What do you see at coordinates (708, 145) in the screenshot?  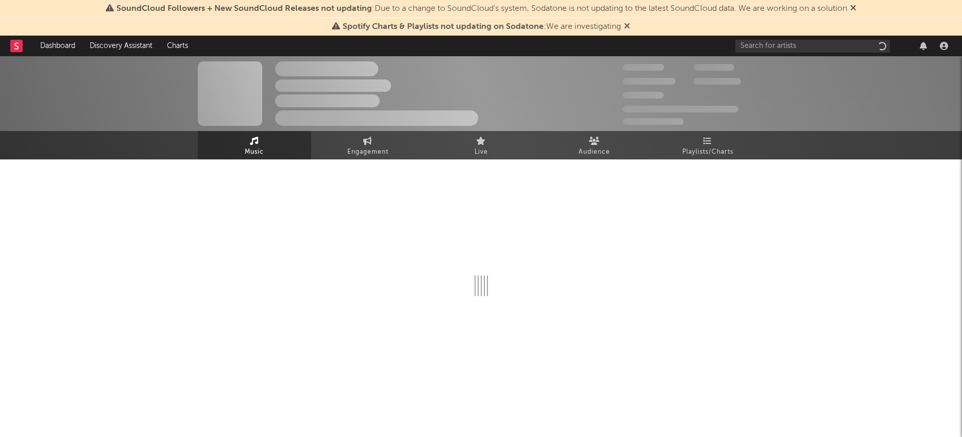 I see `a: Playlists/Charts` at bounding box center [708, 145].